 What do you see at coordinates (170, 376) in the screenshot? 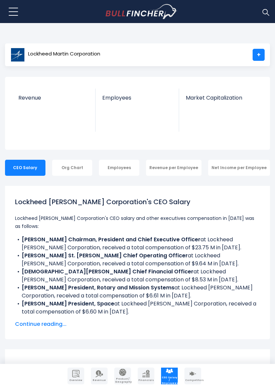
I see `a: Company Employees` at bounding box center [170, 376].